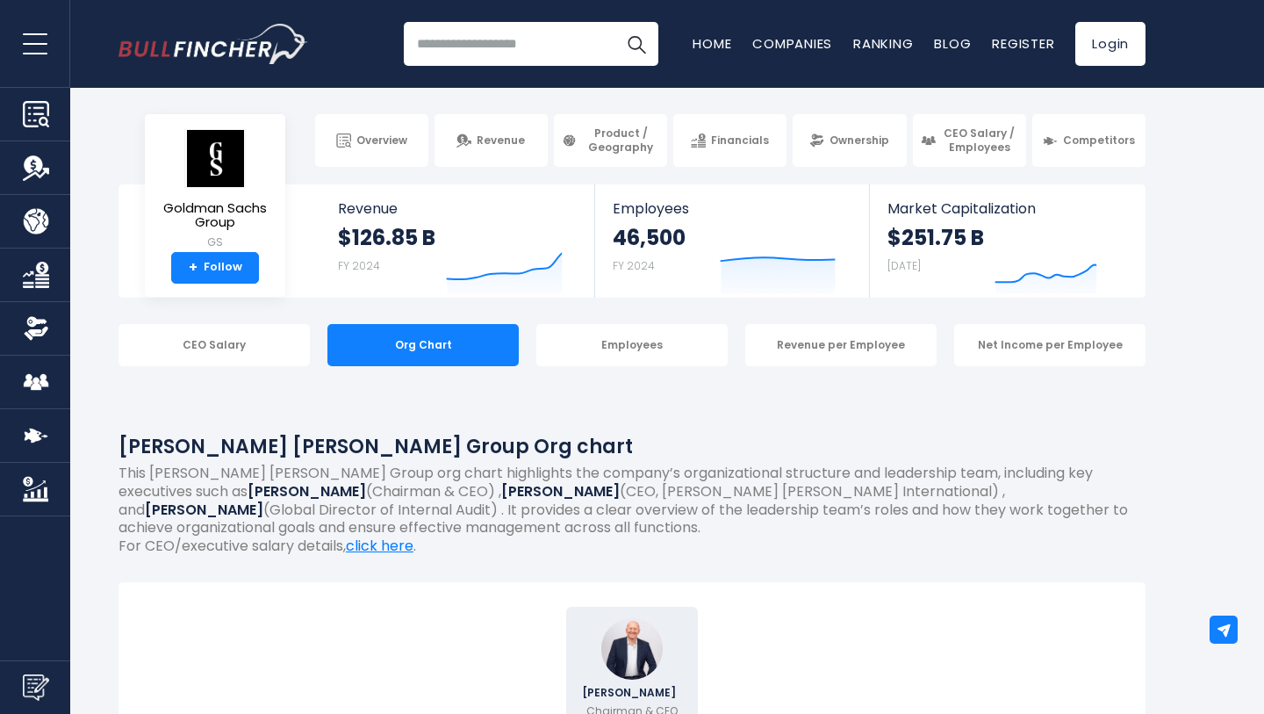  Describe the element at coordinates (36, 328) in the screenshot. I see `img: Ownership` at that location.